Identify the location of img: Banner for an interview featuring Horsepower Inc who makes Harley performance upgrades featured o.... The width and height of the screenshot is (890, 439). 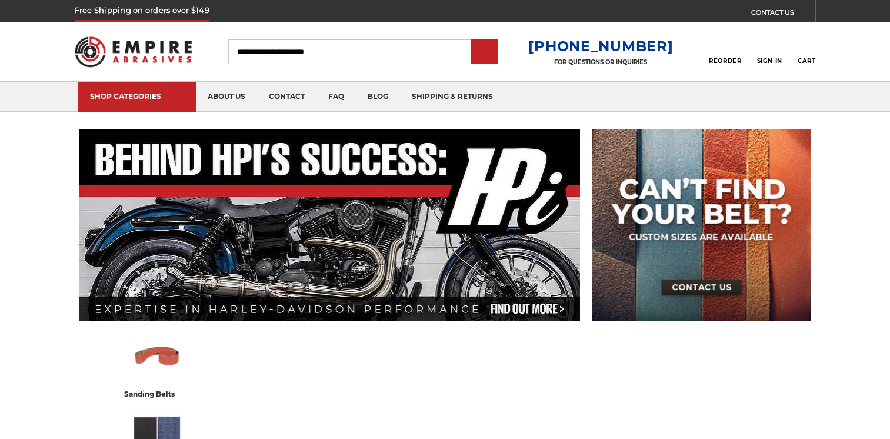
(329, 225).